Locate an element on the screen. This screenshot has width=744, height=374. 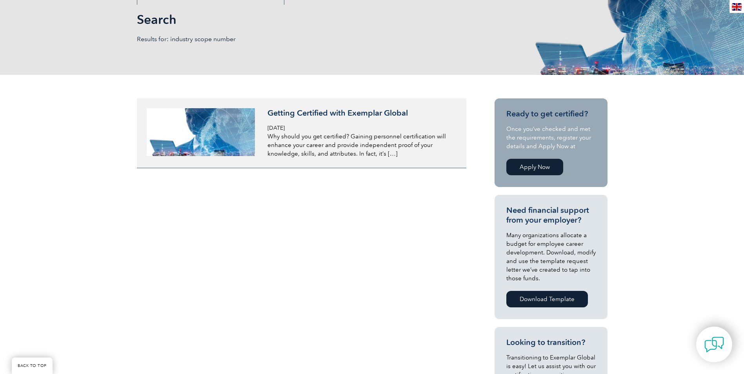
a: Download Template is located at coordinates (547, 299).